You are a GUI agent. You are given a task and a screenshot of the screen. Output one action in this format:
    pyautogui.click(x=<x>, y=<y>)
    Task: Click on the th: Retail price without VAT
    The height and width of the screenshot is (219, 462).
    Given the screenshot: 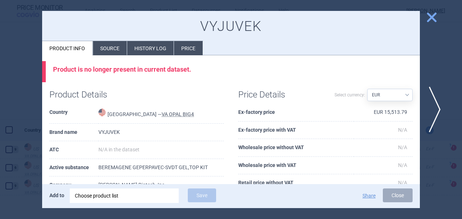 What is the action you would take?
    pyautogui.click(x=296, y=183)
    